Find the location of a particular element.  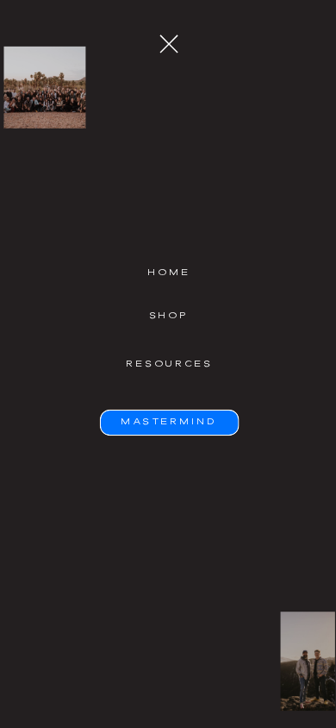

p: IT'S ALL ABOUT is located at coordinates (168, 421).